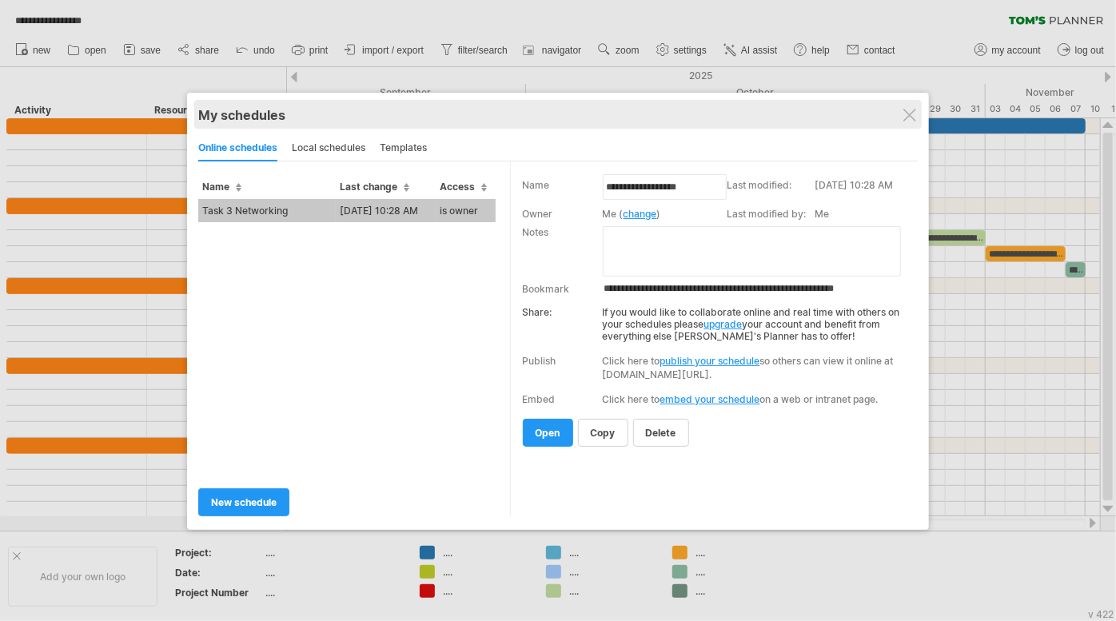 This screenshot has width=1116, height=621. I want to click on td: Notes, so click(563, 251).